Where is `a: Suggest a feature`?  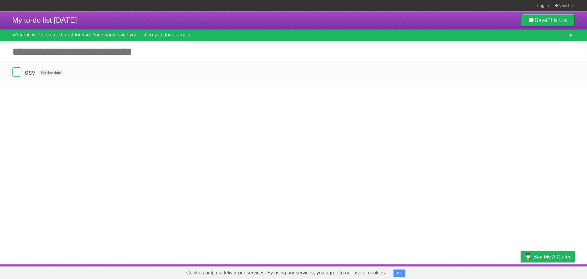
a: Suggest a feature is located at coordinates (556, 271).